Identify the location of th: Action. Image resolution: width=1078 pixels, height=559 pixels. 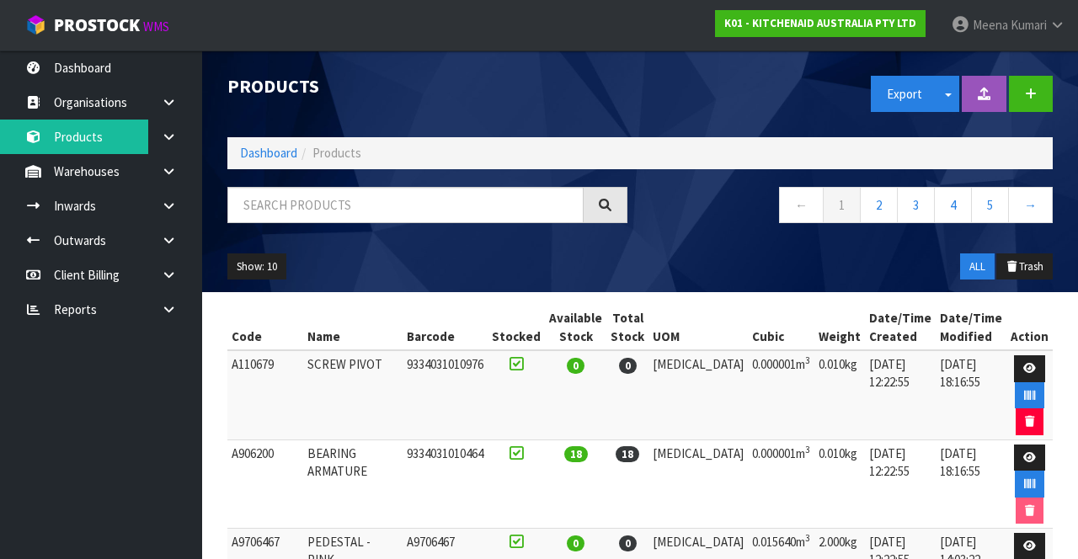
(1029, 328).